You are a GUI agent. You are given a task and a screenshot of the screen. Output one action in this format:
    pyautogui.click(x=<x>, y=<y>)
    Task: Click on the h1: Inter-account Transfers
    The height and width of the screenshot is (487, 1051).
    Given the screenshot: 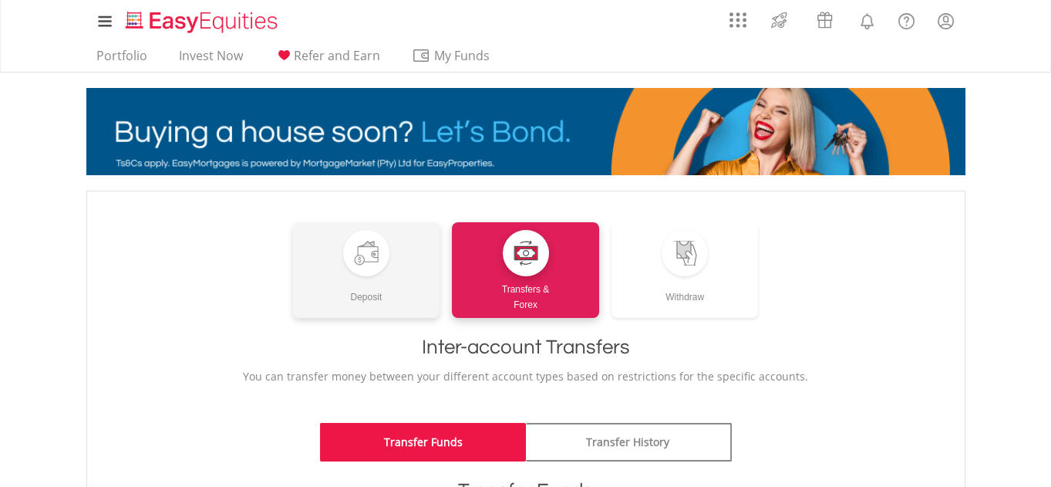 What is the action you would take?
    pyautogui.click(x=526, y=347)
    